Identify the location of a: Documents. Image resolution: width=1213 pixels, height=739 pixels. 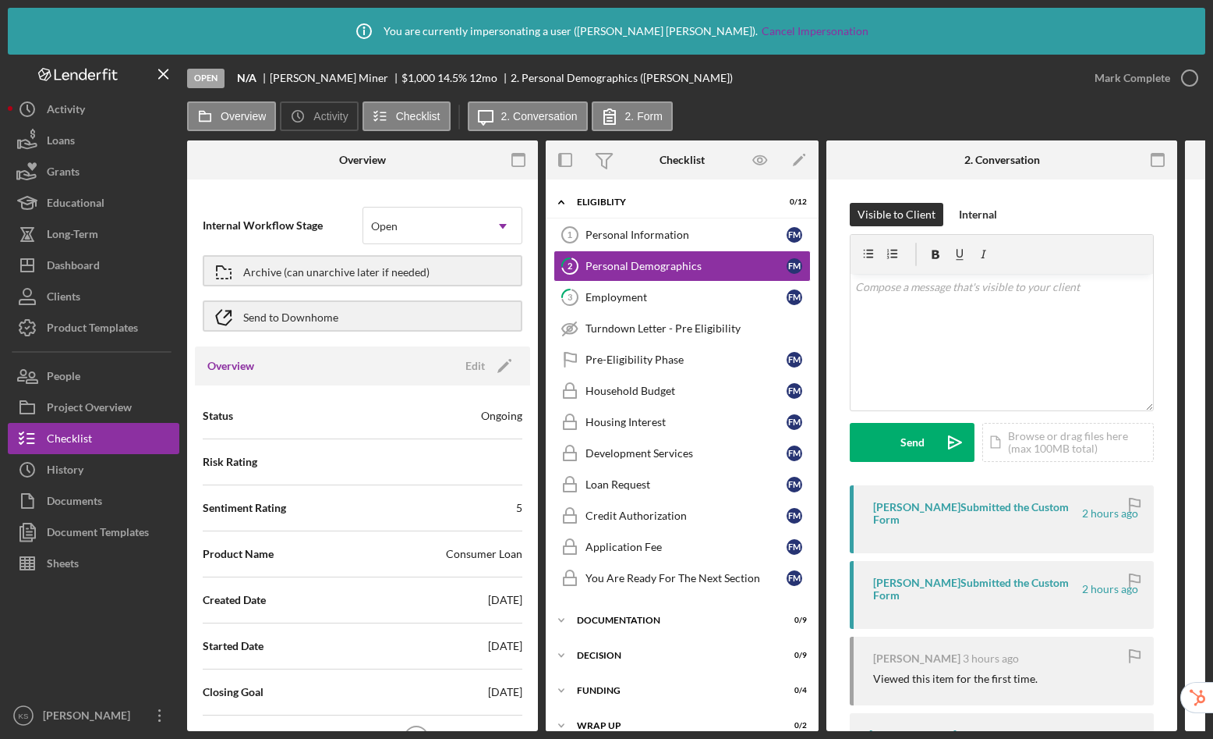
(94, 501).